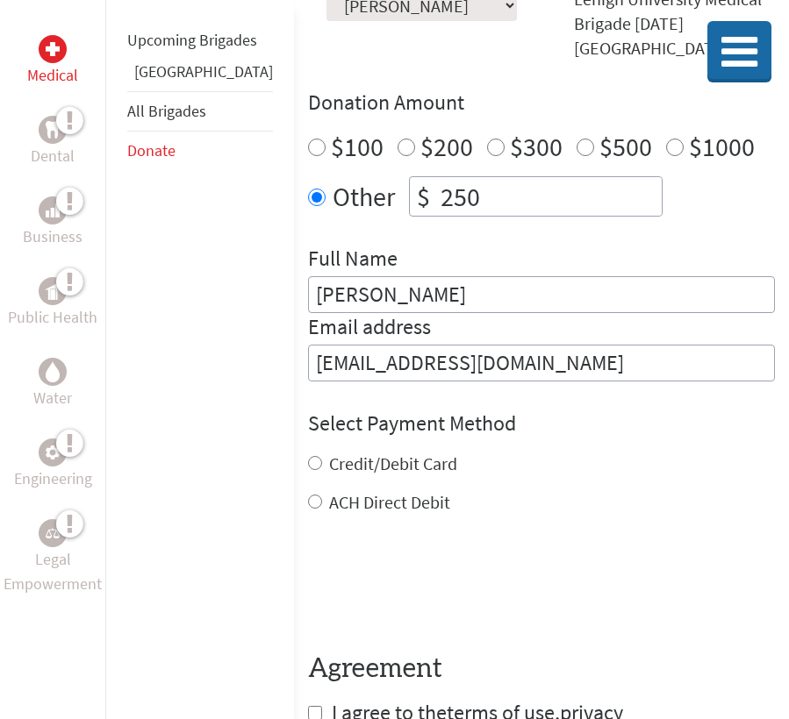  Describe the element at coordinates (53, 49) in the screenshot. I see `div: Medical` at that location.